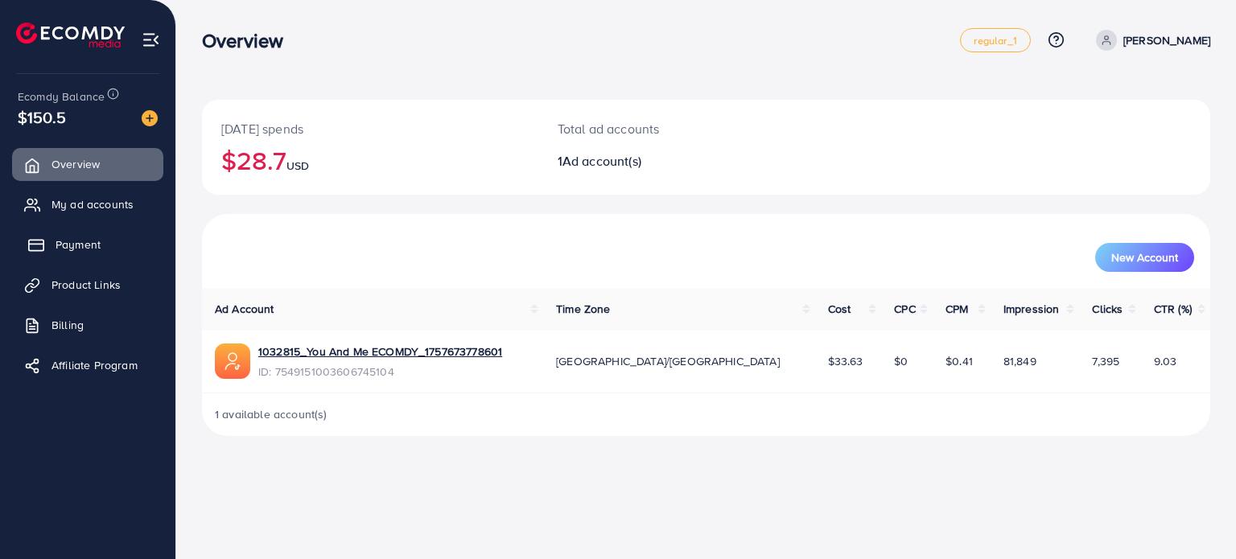  What do you see at coordinates (905, 309) in the screenshot?
I see `span: CPC` at bounding box center [905, 309].